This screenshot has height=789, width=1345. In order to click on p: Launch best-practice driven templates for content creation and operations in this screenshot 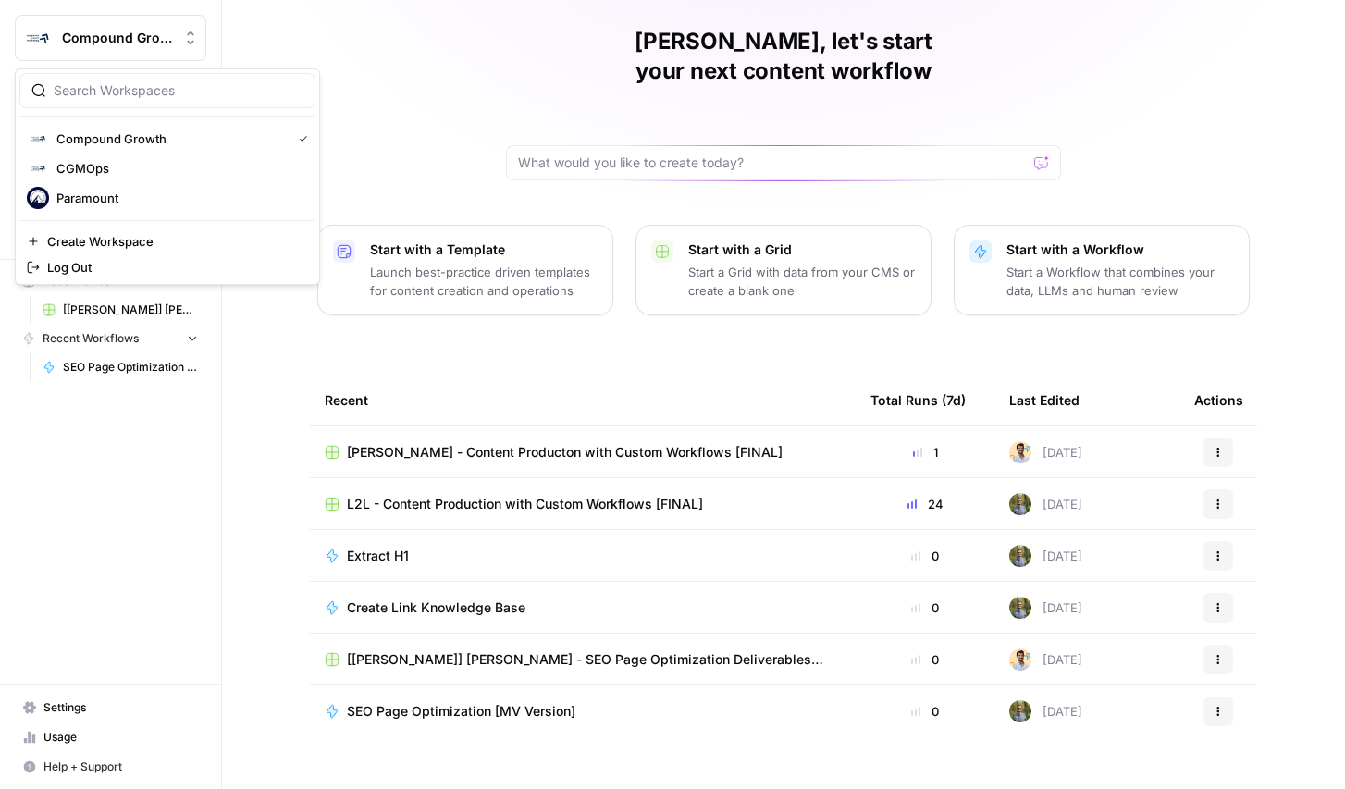, I will do `click(484, 281)`.